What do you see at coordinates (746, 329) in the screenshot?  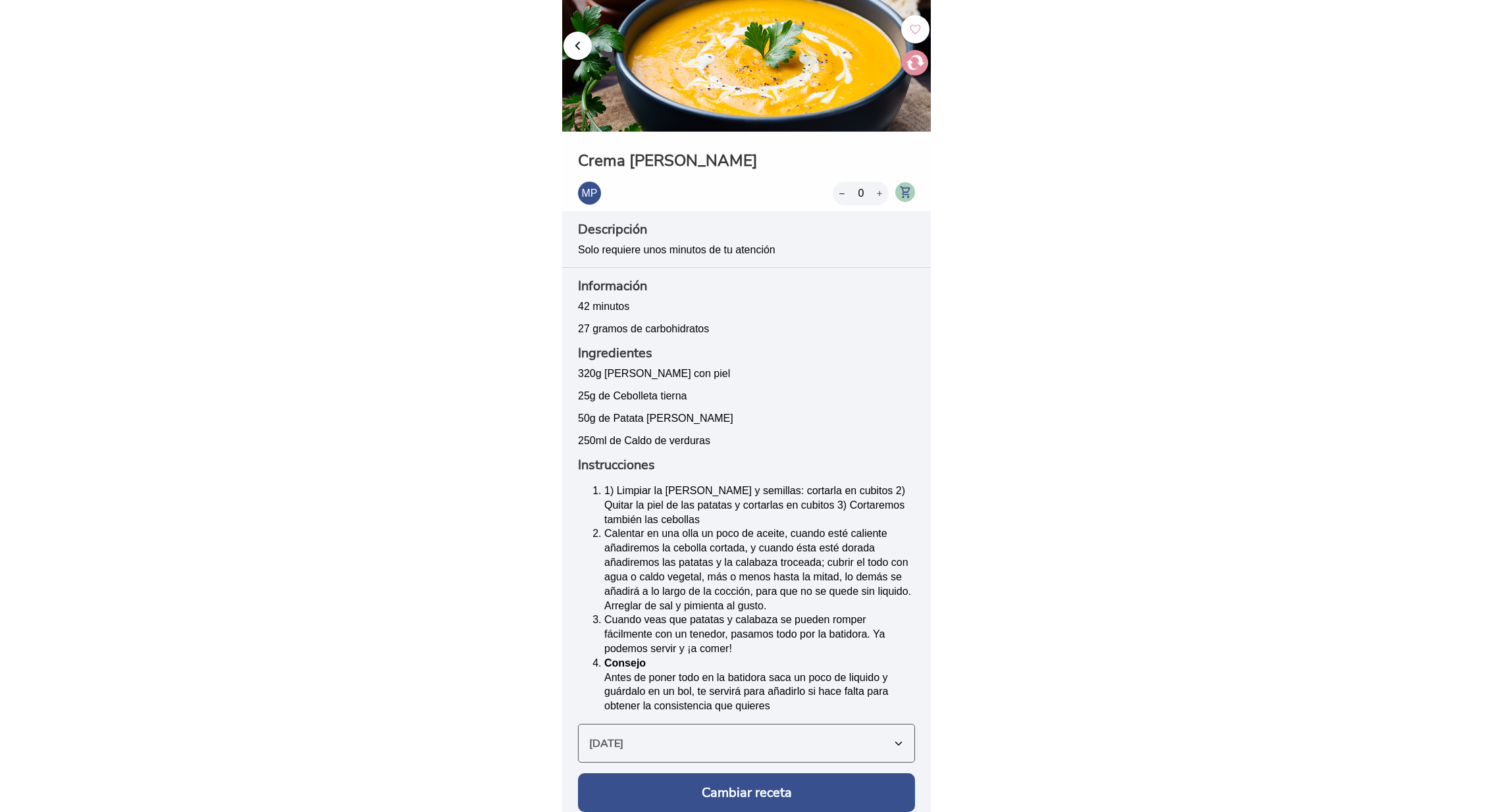 I see `div: 27 gramos de carbohidratos` at bounding box center [746, 329].